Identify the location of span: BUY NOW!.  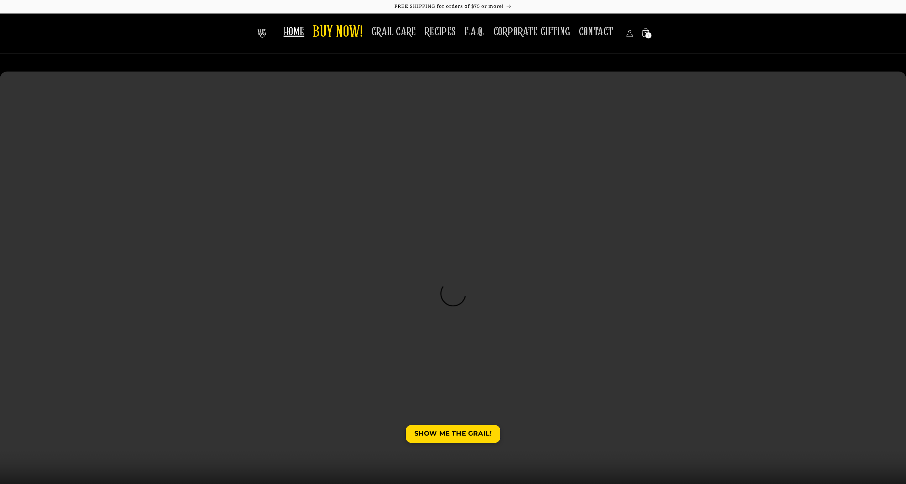
(338, 32).